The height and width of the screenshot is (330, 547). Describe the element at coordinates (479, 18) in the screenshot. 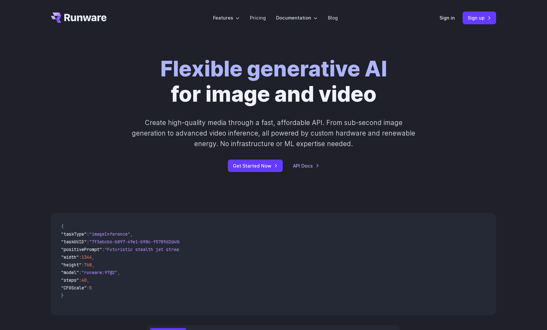

I see `a: Sign up` at that location.